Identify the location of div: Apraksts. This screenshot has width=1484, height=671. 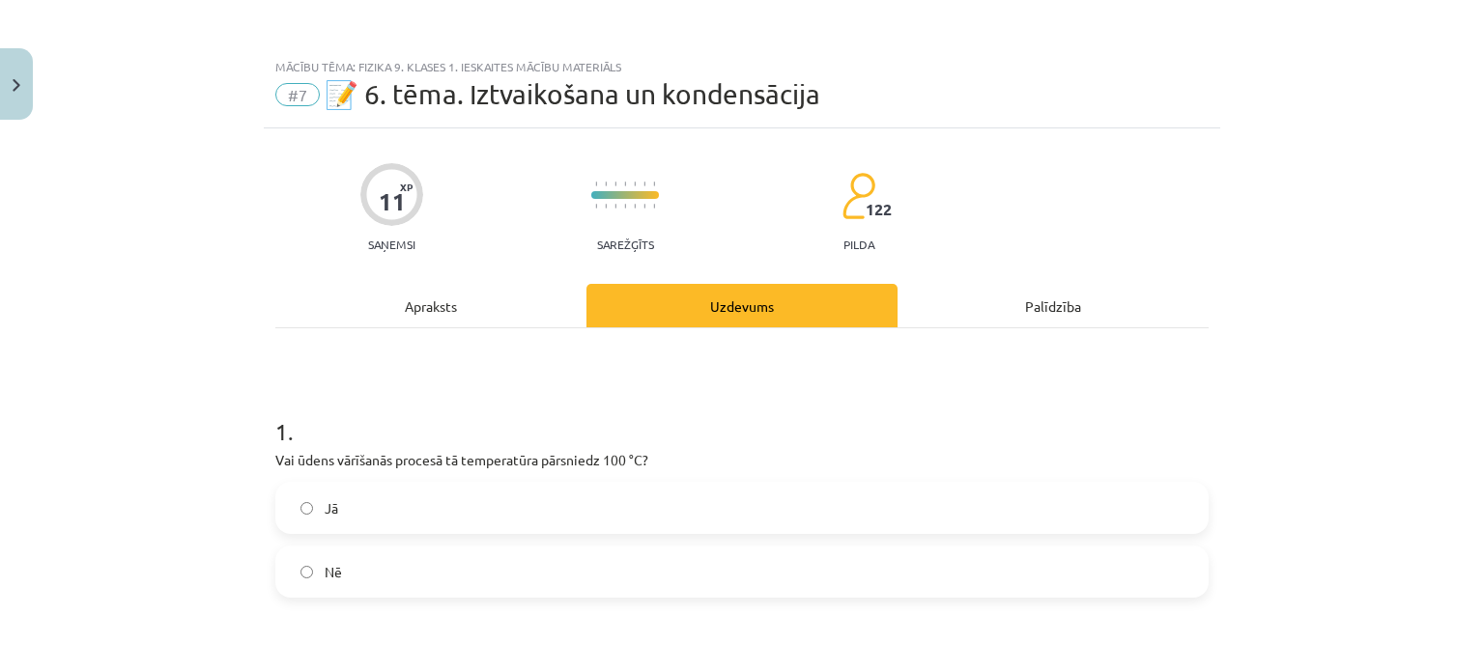
(431, 305).